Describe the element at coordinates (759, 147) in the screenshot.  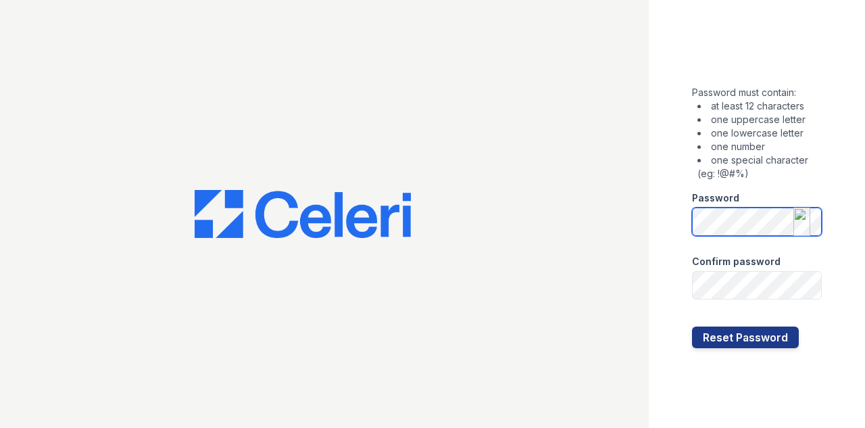
I see `li: one number` at that location.